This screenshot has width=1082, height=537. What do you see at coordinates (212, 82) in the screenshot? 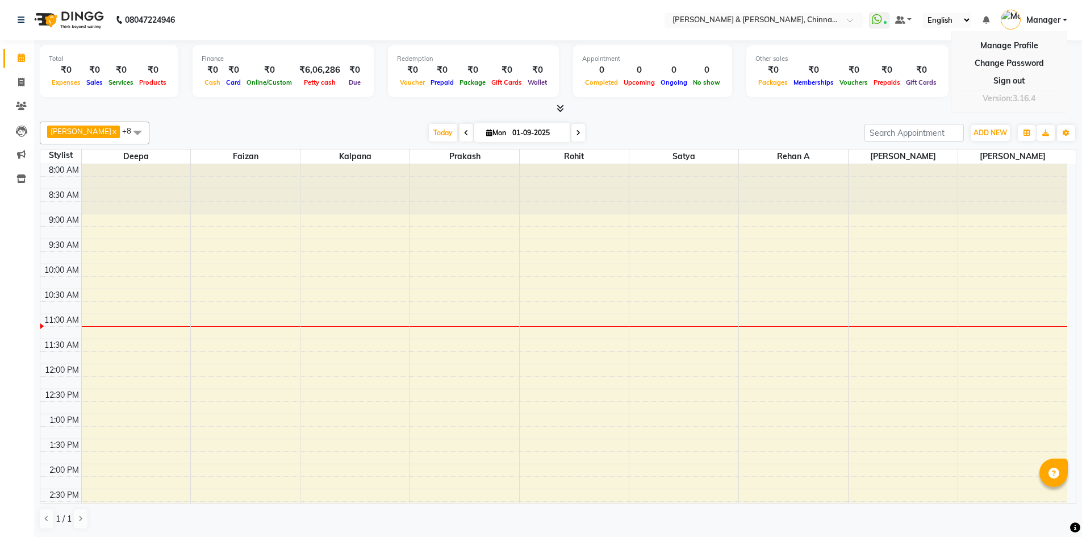
I see `span: Cash` at bounding box center [212, 82].